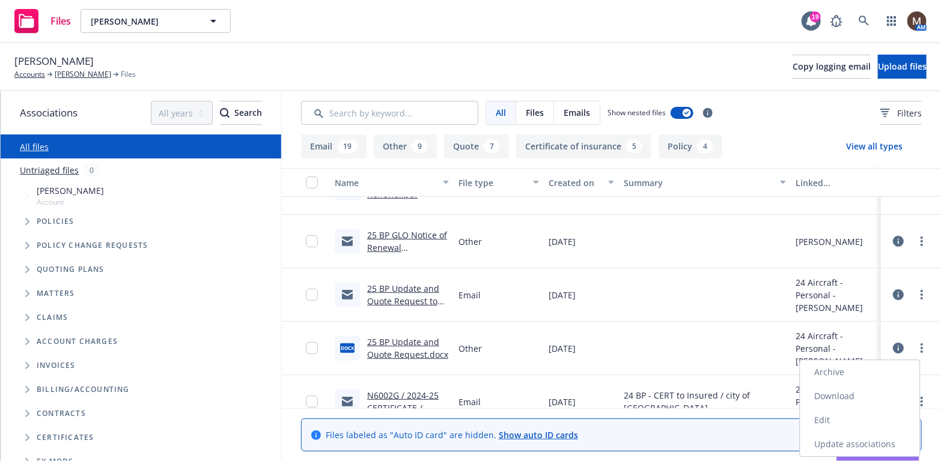 Image resolution: width=941 pixels, height=461 pixels. I want to click on div: Search, so click(241, 113).